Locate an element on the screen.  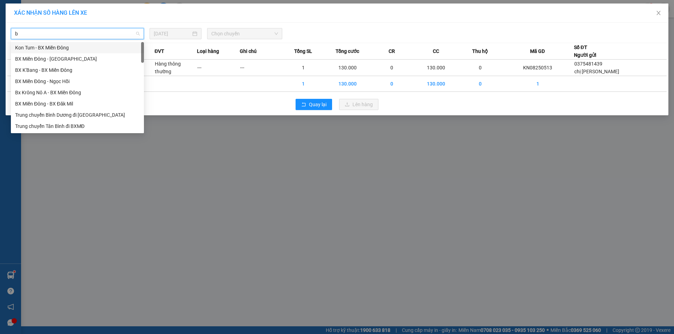
input: 15/08/2025 is located at coordinates (172, 34).